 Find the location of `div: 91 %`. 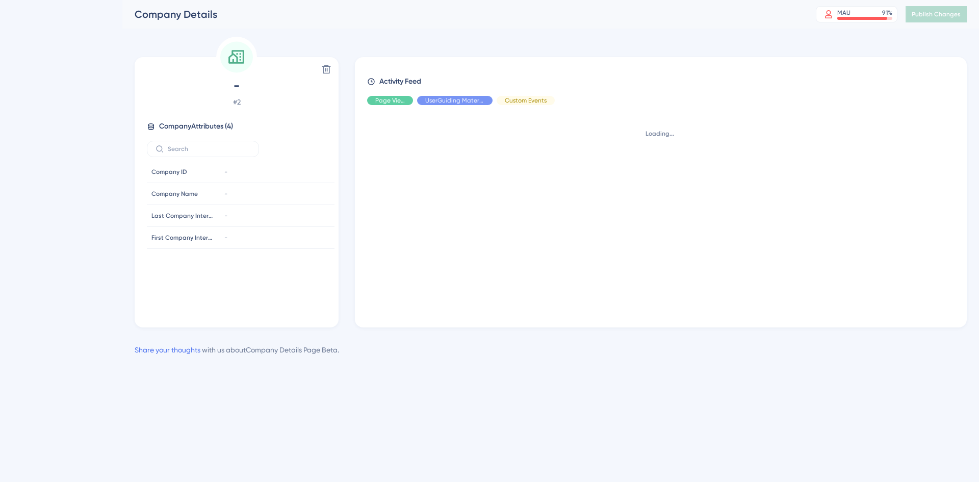

div: 91 % is located at coordinates (887, 13).